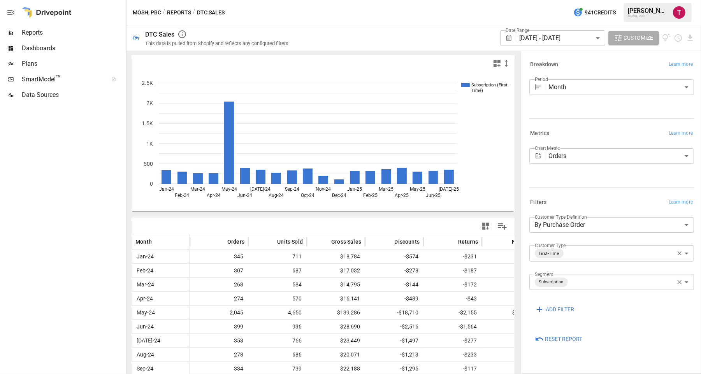  I want to click on span: Aug-24, so click(145, 355).